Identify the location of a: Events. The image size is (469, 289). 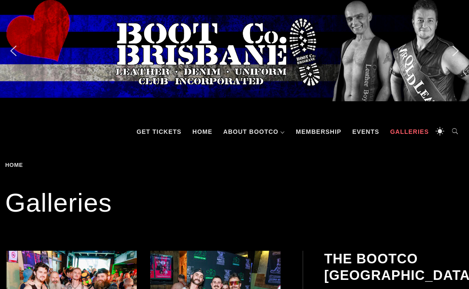
(366, 132).